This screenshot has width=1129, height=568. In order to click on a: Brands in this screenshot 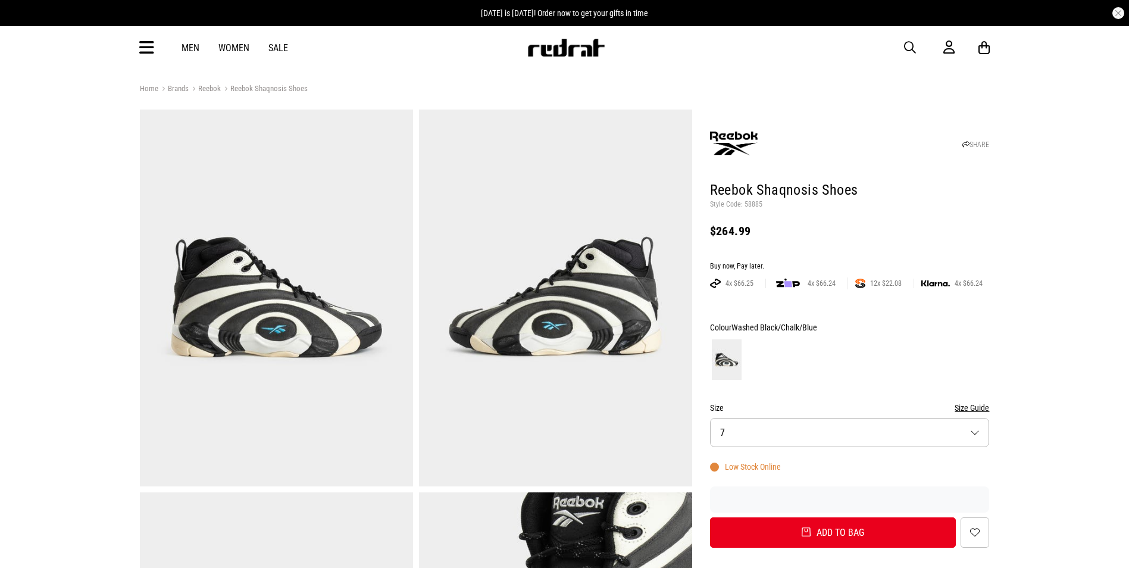, I will do `click(173, 89)`.